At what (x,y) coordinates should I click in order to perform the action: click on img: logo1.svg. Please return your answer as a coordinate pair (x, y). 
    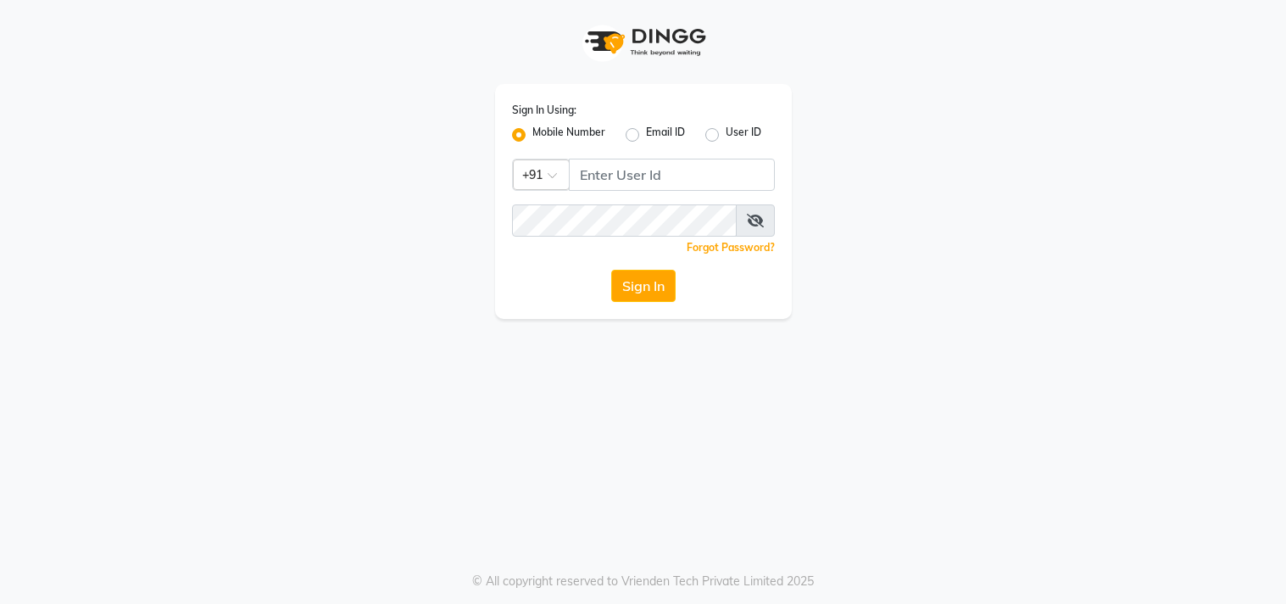
    Looking at the image, I should click on (644, 42).